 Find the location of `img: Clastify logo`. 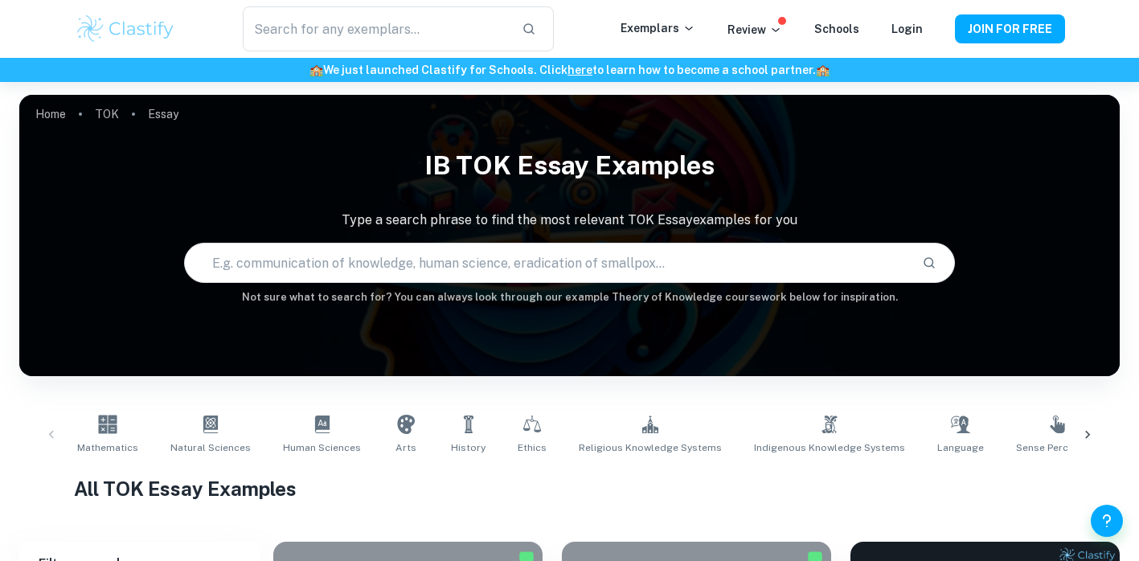

img: Clastify logo is located at coordinates (125, 29).